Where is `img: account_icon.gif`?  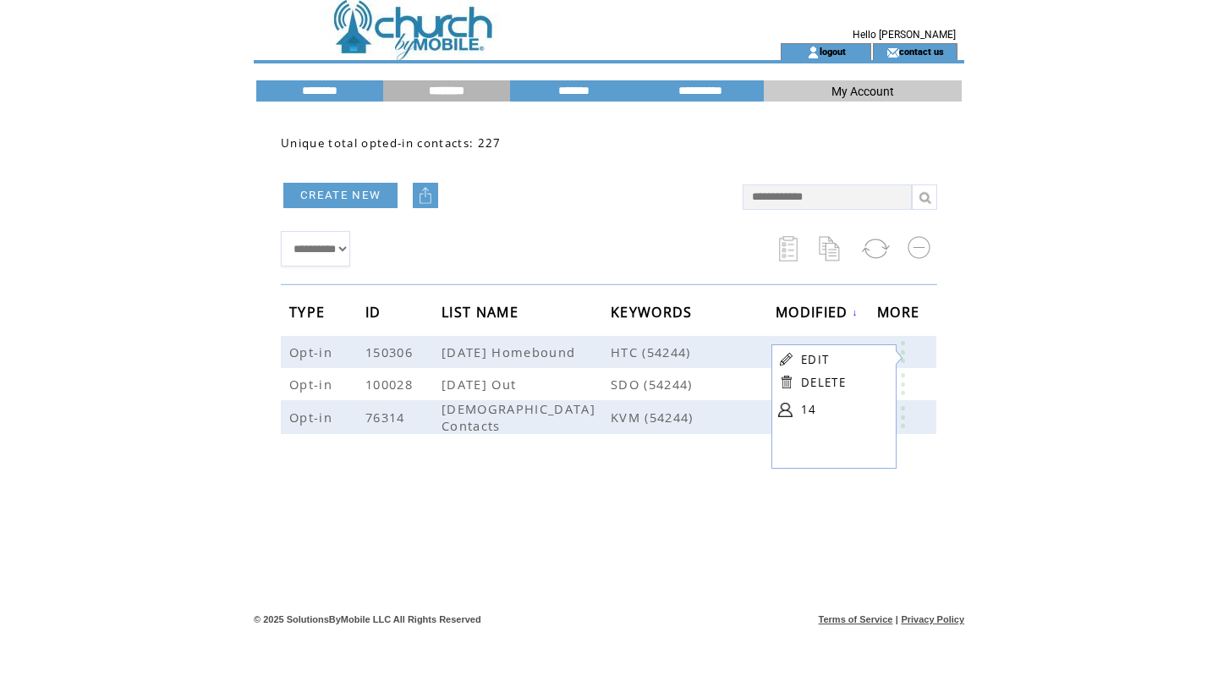 img: account_icon.gif is located at coordinates (813, 52).